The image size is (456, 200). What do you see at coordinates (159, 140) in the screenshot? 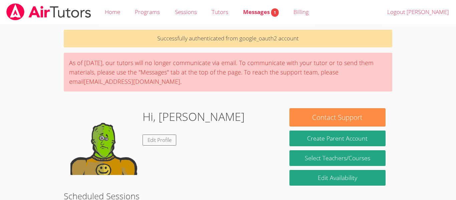
I see `a: Edit Profile` at bounding box center [159, 140].